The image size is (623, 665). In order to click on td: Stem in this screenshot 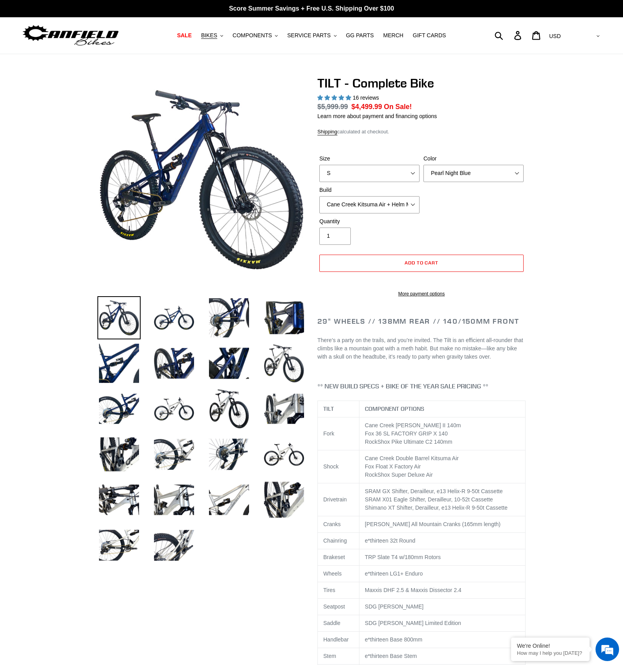, I will do `click(338, 657)`.